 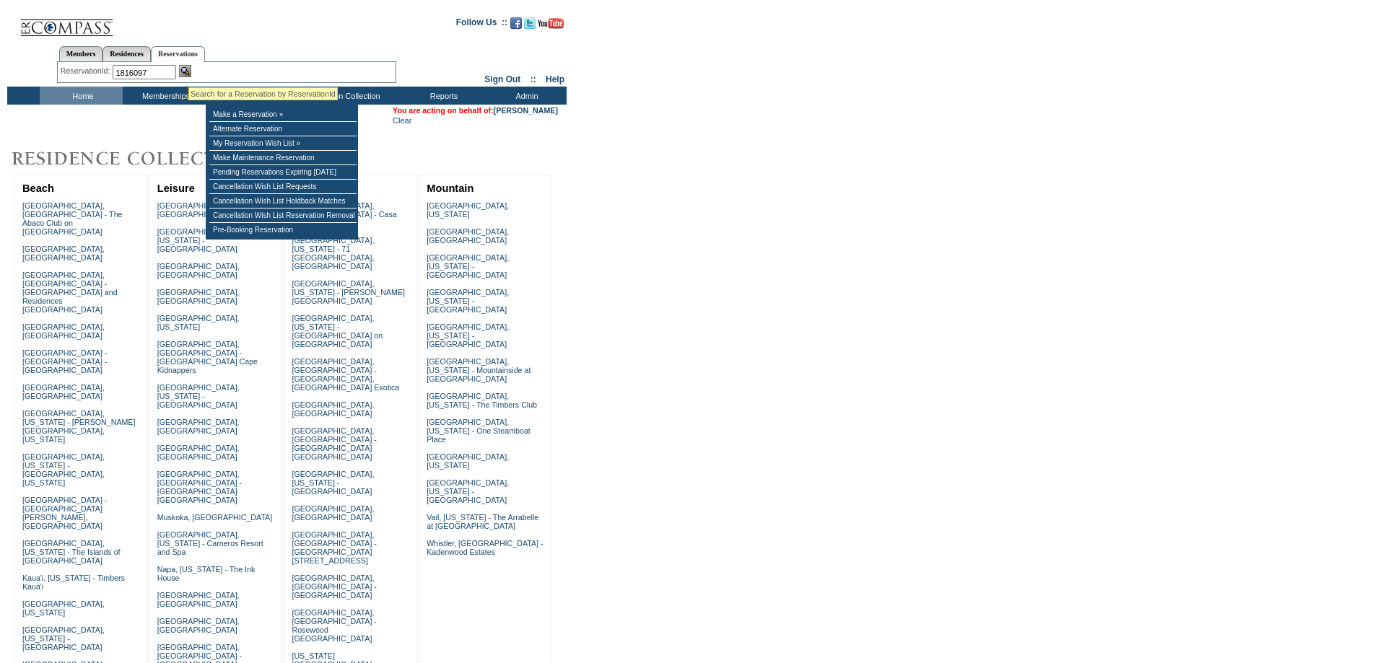 I want to click on img: Subscribe to our YouTube Channel, so click(x=551, y=23).